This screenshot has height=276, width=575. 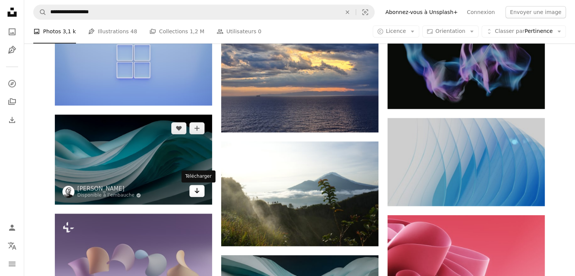 What do you see at coordinates (259, 32) in the screenshot?
I see `span: 0` at bounding box center [259, 32].